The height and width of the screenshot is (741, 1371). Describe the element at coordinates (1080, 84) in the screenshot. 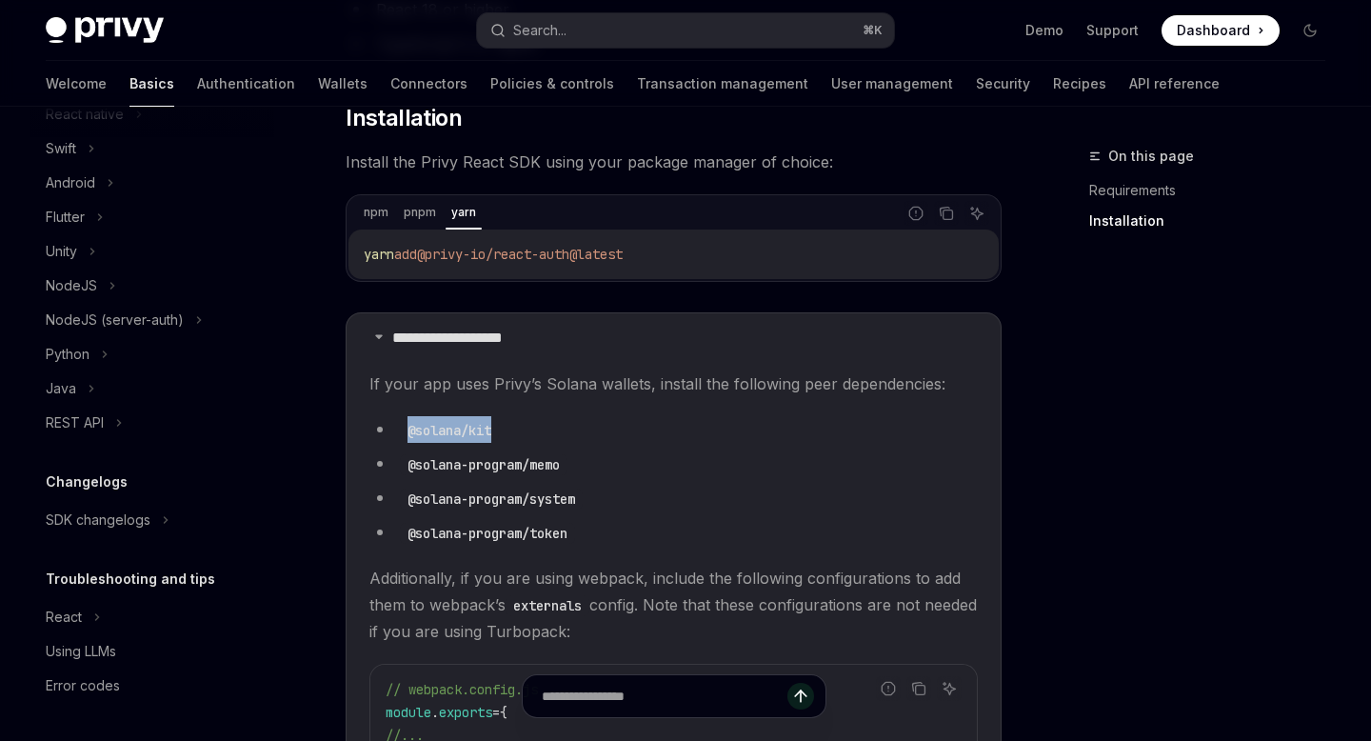

I see `a: Recipes` at that location.